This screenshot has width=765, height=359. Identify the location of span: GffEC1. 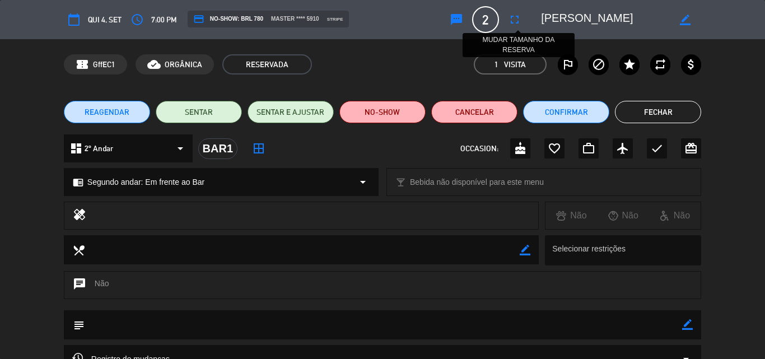
(104, 64).